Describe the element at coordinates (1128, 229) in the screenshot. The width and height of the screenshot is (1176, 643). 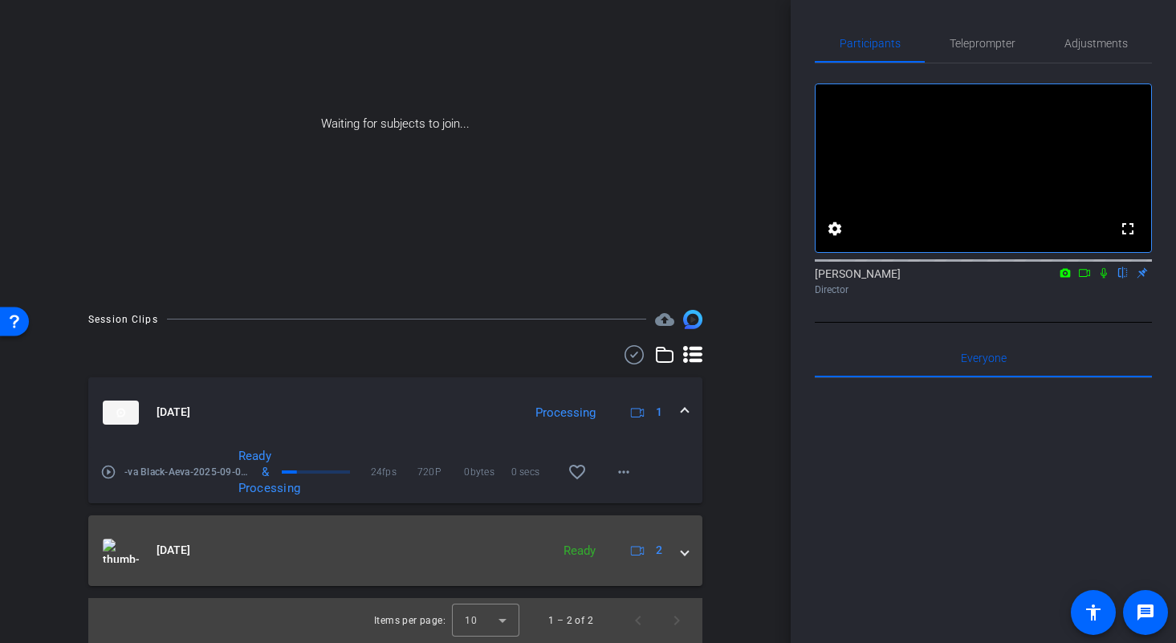
I see `mat-icon: fullscreen` at that location.